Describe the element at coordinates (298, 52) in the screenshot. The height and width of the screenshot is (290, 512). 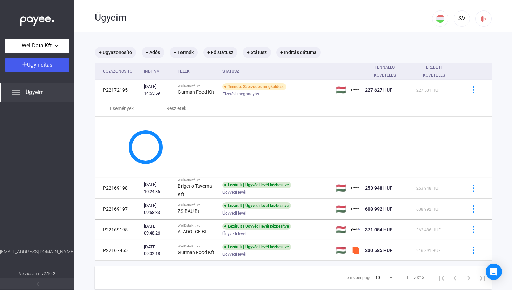
I see `mat-chip: + Indítás dátuma` at that location.